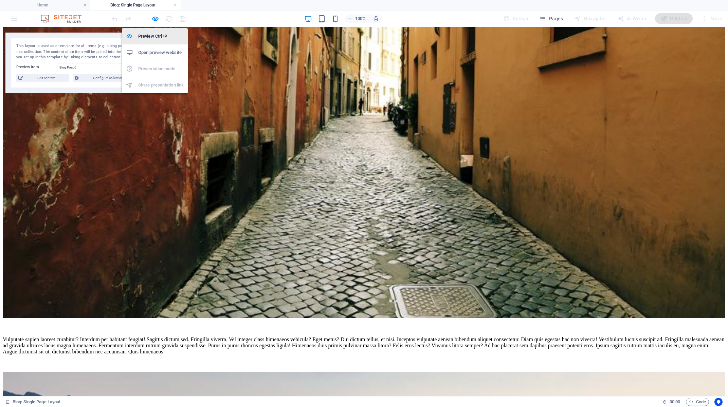 The image size is (728, 407). Describe the element at coordinates (37, 67) in the screenshot. I see `label: Preview item` at that location.